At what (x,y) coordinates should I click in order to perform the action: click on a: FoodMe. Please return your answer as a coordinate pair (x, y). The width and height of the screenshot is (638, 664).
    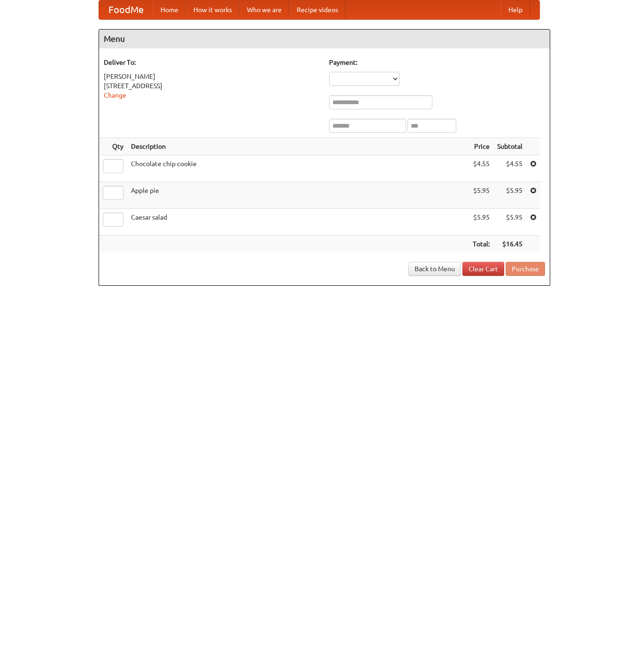
    Looking at the image, I should click on (126, 10).